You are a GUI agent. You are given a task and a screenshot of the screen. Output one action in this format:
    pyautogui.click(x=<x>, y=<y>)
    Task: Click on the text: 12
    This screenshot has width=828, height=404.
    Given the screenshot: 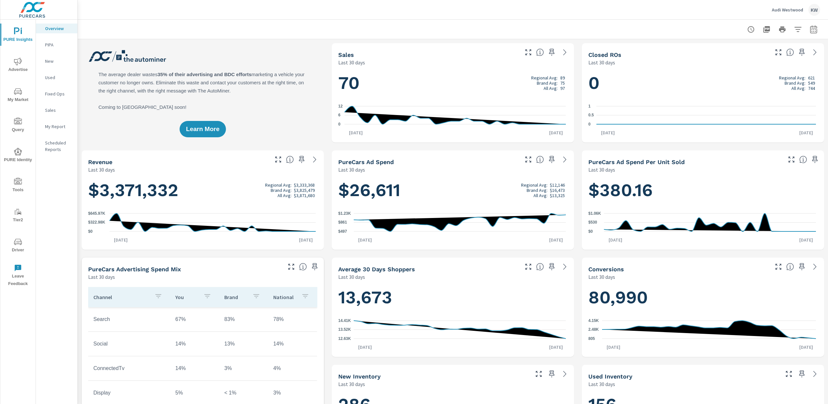 What is the action you would take?
    pyautogui.click(x=341, y=106)
    